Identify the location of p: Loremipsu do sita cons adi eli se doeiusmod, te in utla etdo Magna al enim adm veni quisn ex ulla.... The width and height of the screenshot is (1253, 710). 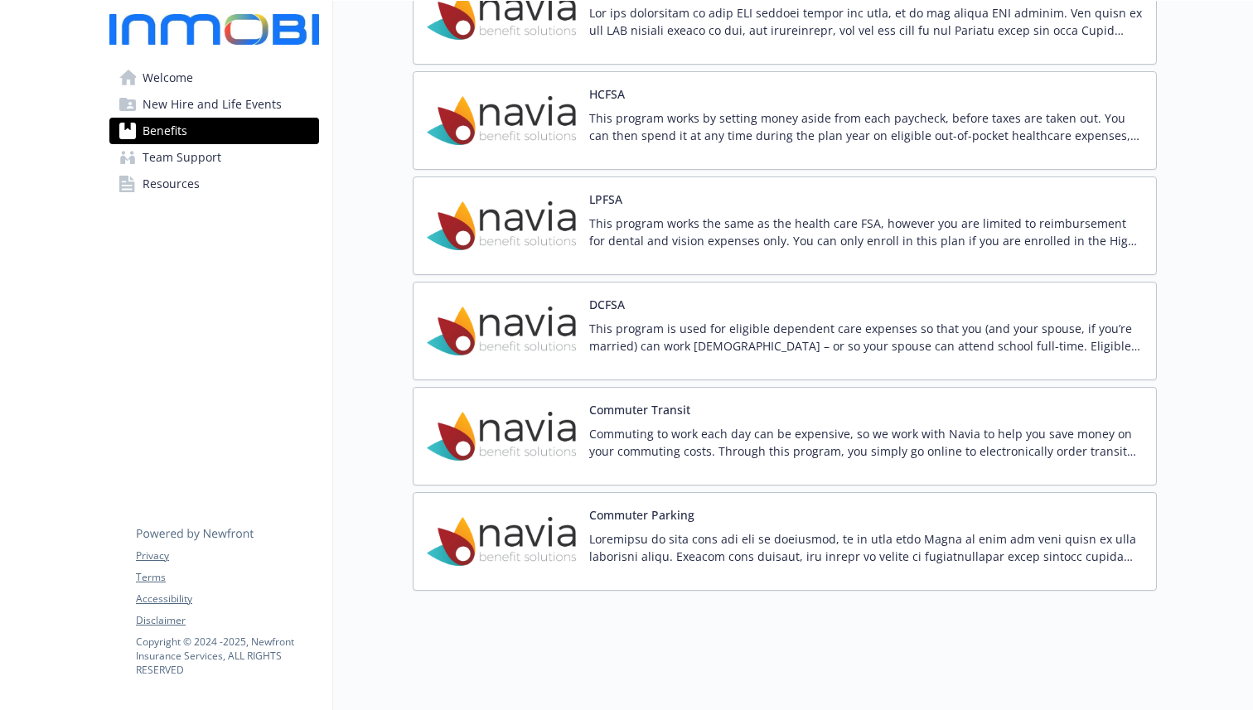
(866, 548).